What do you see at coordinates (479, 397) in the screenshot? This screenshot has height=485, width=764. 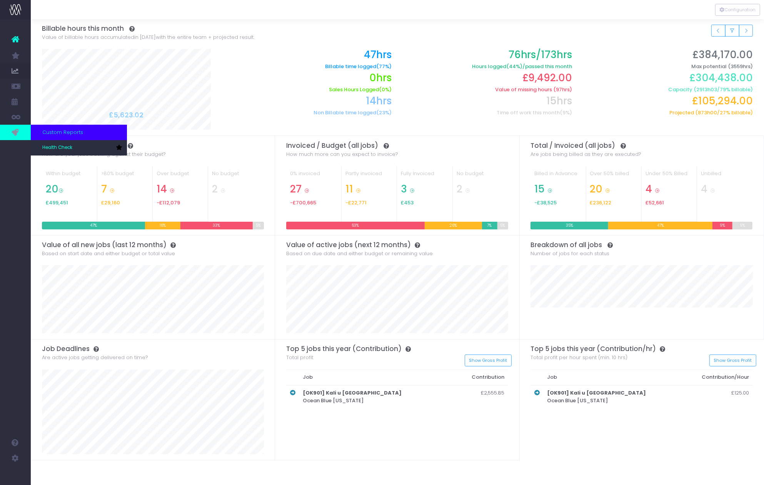 I see `td: £2,555.85` at bounding box center [479, 397].